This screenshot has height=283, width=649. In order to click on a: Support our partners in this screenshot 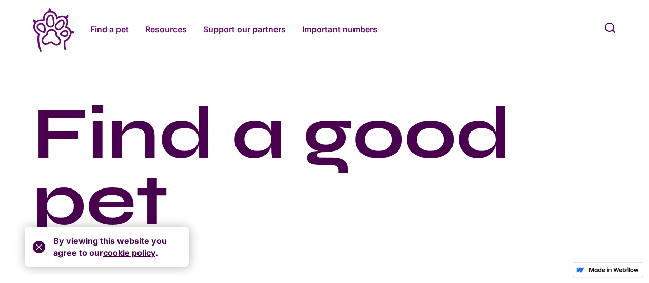, I will do `click(244, 29)`.